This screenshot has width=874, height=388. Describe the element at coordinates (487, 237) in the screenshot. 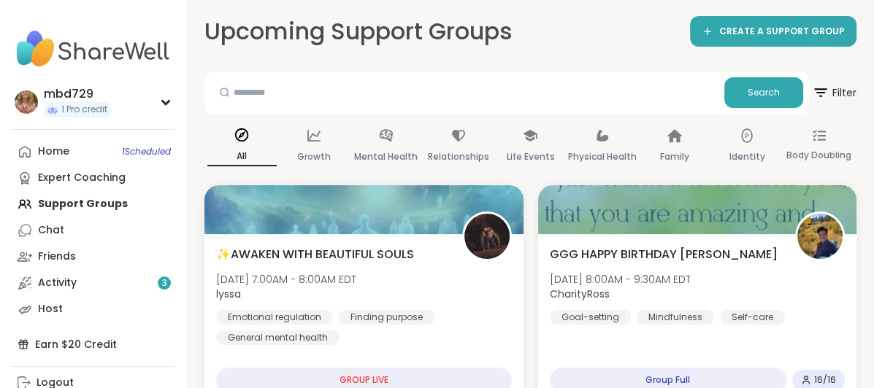

I see `img: lyssa` at that location.